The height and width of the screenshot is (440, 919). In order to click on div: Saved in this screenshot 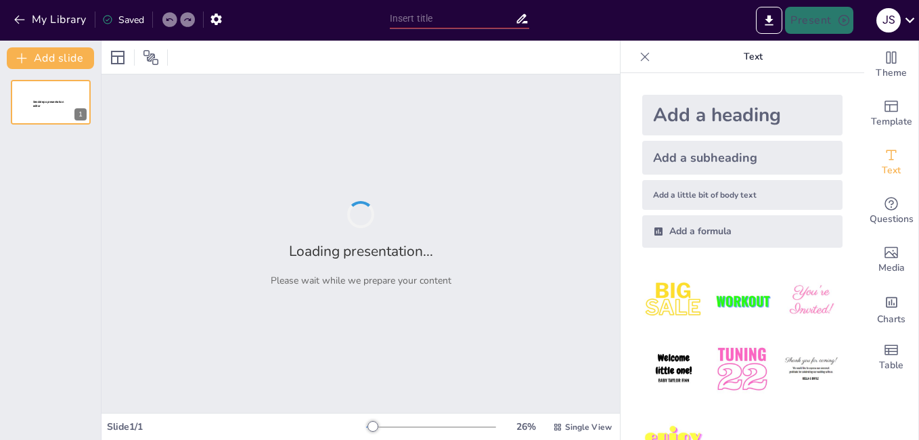, I will do `click(123, 20)`.